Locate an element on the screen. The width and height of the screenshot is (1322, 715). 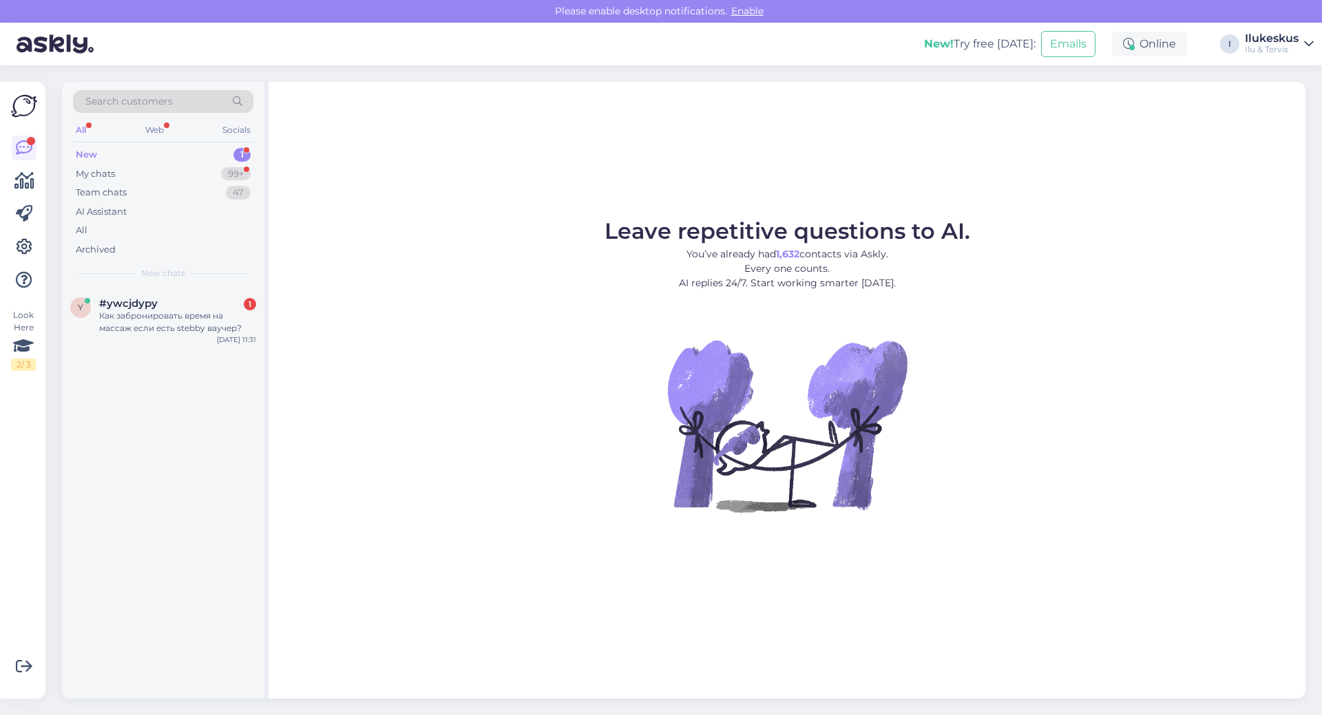
div: Look Here is located at coordinates (23, 340).